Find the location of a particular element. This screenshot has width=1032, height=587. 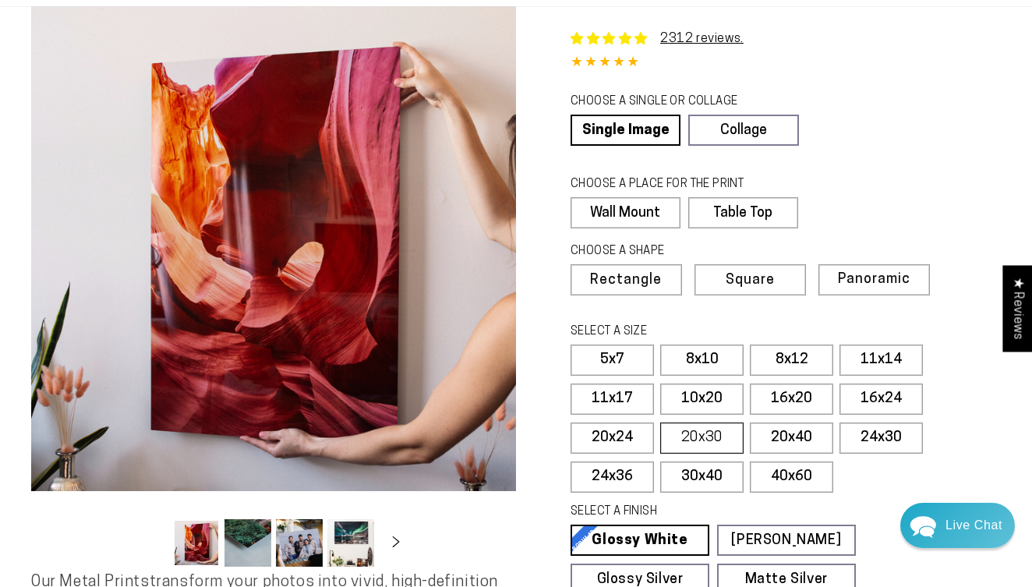

button: Load image 2 in gallery view is located at coordinates (248, 542).